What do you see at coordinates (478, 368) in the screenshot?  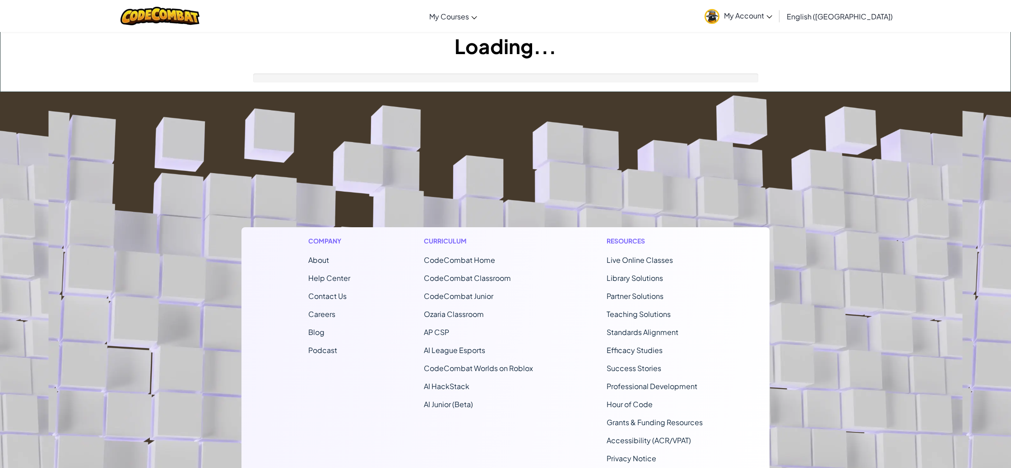 I see `a: CodeCombat Worlds on Roblox` at bounding box center [478, 368].